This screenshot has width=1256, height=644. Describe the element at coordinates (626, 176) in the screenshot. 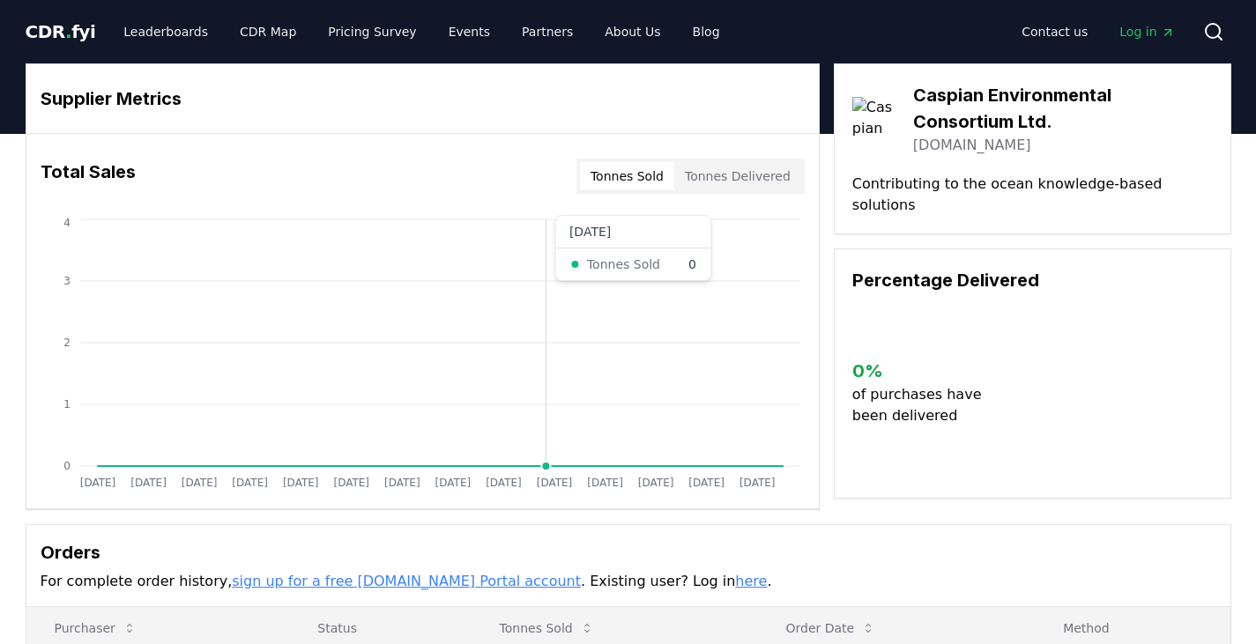

I see `button: Tonnes Sold` at that location.